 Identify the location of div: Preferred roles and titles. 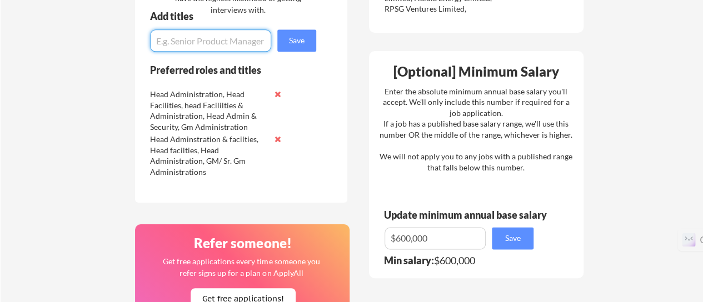
(226, 70).